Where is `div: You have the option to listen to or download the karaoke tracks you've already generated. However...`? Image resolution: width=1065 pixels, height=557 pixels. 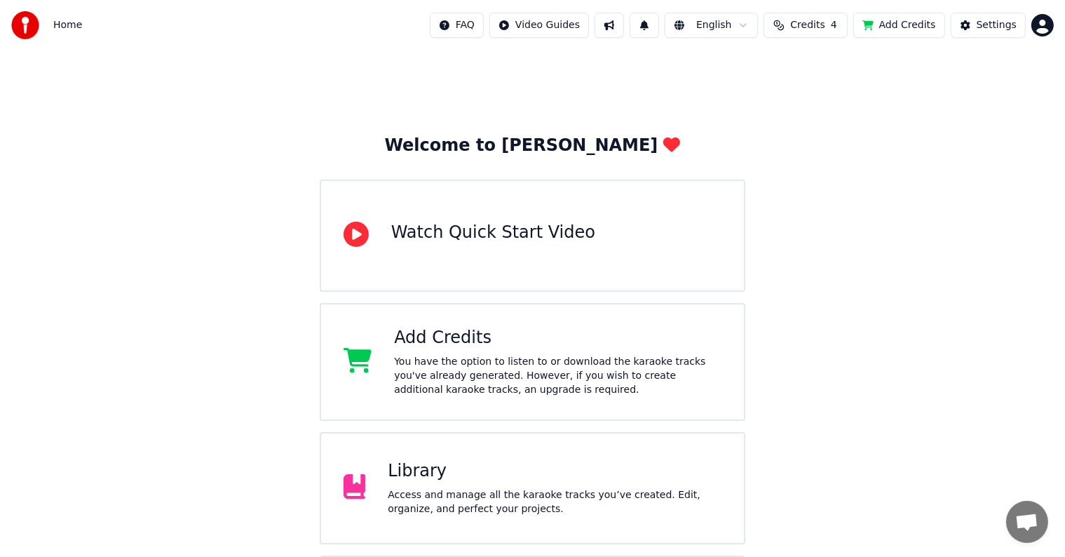 div: You have the option to listen to or download the karaoke tracks you've already generated. However... is located at coordinates (558, 376).